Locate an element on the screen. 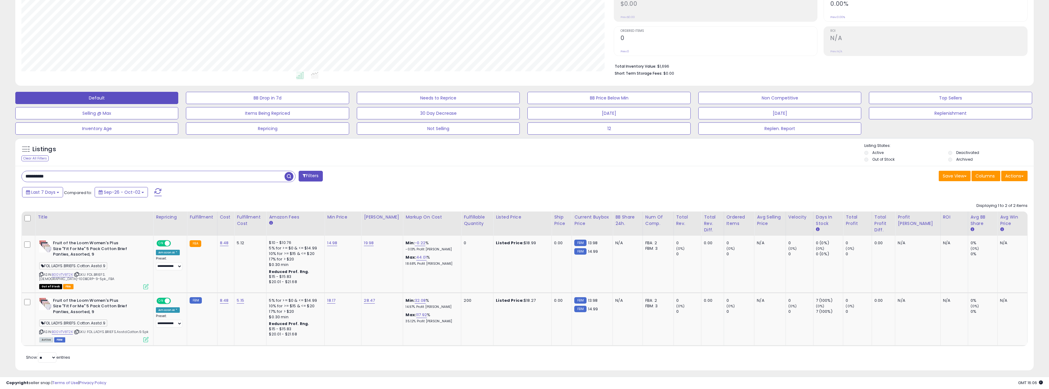 The width and height of the screenshot is (1049, 389). div: $0.30 min is located at coordinates (294, 317).